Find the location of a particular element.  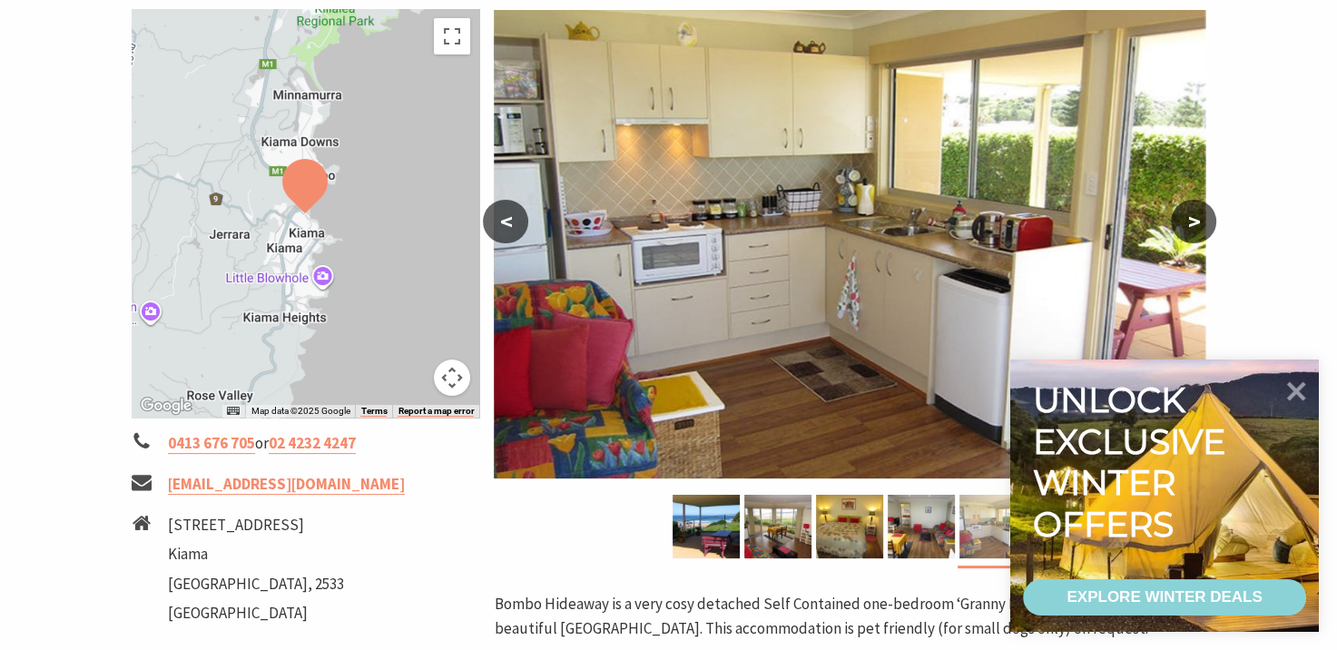

a: Open this area in Google Maps (opens a new window) is located at coordinates (166, 406).